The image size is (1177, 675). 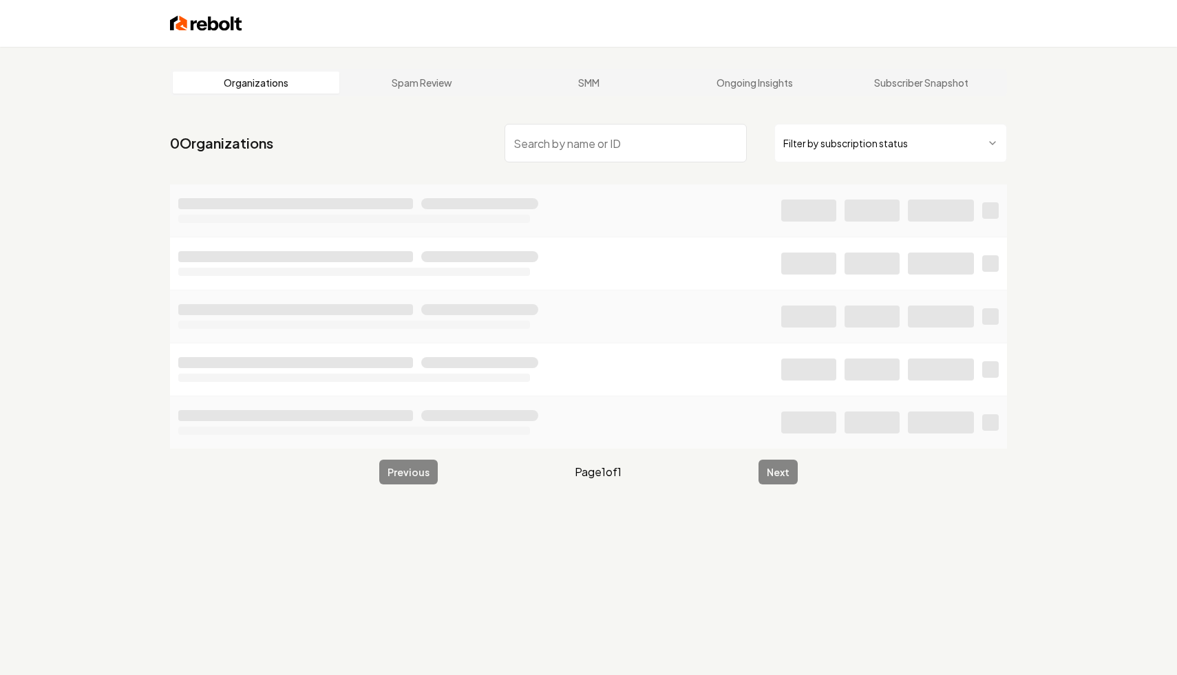 What do you see at coordinates (589, 83) in the screenshot?
I see `a: SMM` at bounding box center [589, 83].